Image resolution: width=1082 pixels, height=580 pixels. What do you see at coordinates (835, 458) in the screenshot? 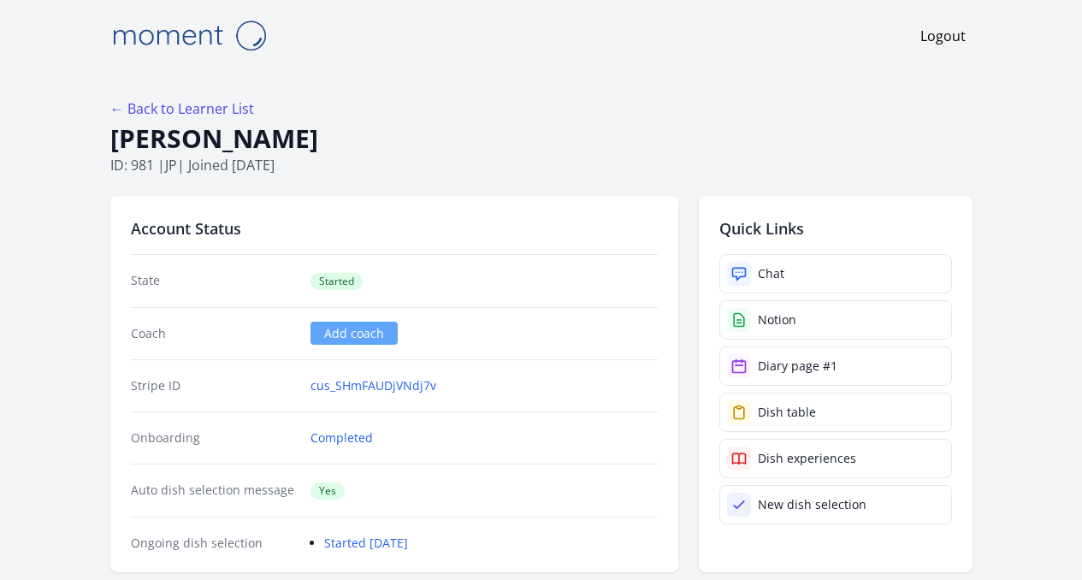
I see `a: Dish experiences` at bounding box center [835, 458].